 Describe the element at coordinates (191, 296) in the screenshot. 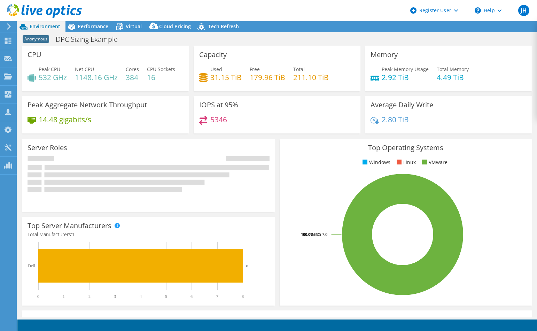

I see `text: 6` at that location.